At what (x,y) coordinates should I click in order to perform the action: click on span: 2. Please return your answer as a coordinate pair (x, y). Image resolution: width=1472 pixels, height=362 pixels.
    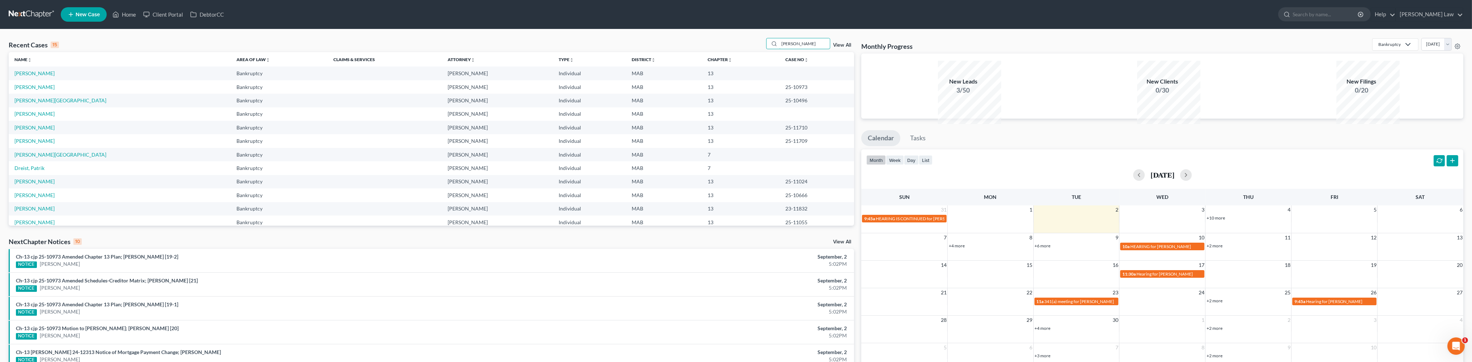
    Looking at the image, I should click on (1117, 210).